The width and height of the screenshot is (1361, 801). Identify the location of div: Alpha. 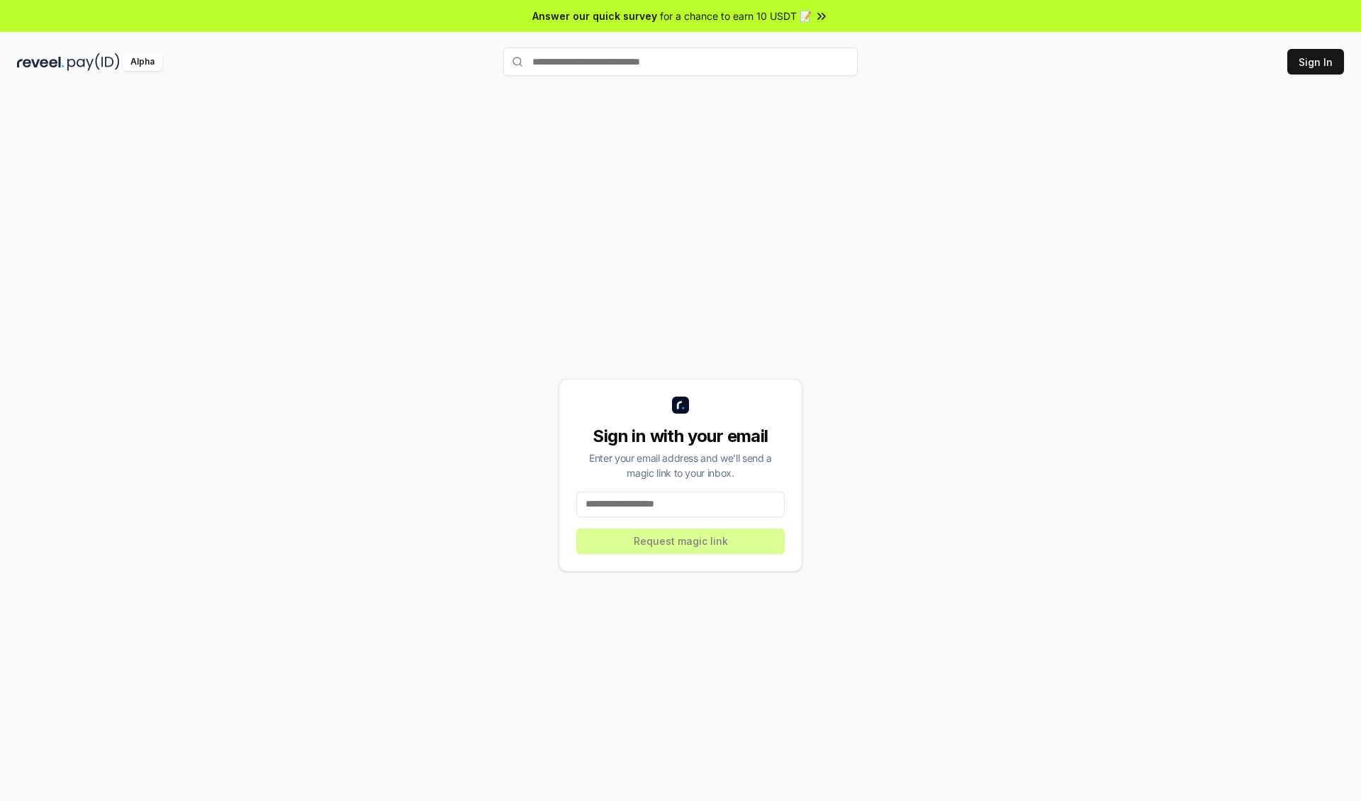
(143, 62).